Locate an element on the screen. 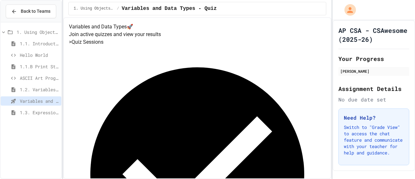 The image size is (415, 179). div: My Account is located at coordinates (348, 10).